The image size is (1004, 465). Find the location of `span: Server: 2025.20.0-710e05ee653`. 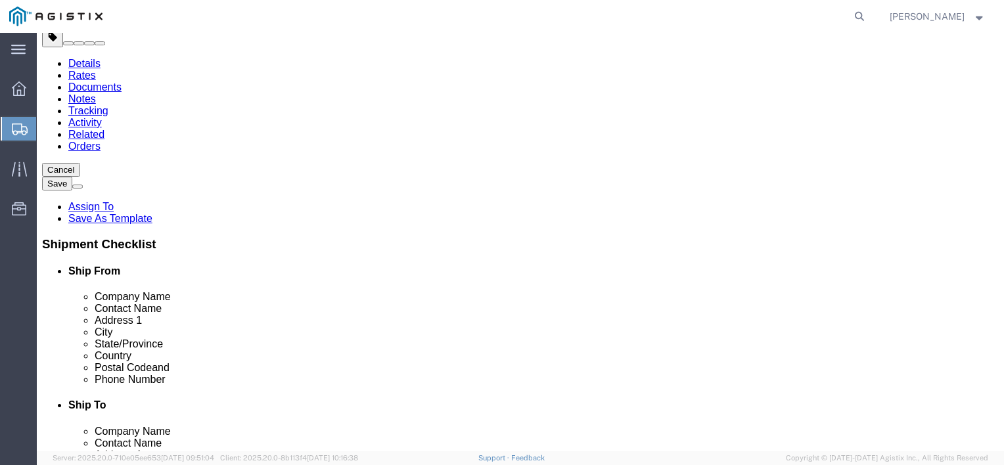

span: Server: 2025.20.0-710e05ee653 is located at coordinates (133, 458).